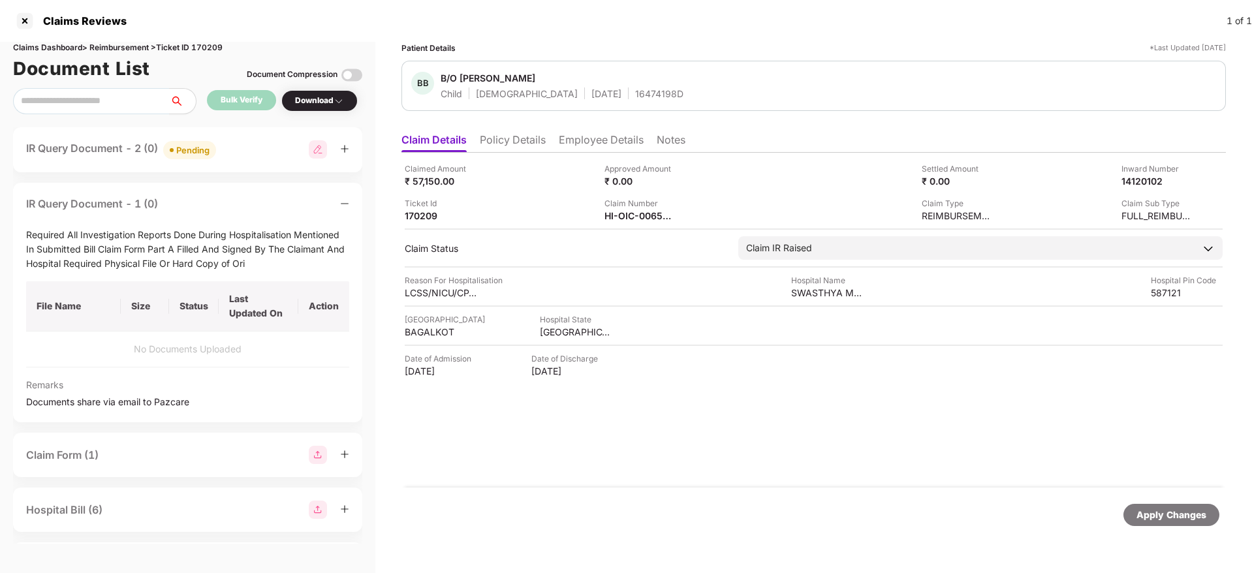 Image resolution: width=1252 pixels, height=573 pixels. I want to click on button: search, so click(183, 101).